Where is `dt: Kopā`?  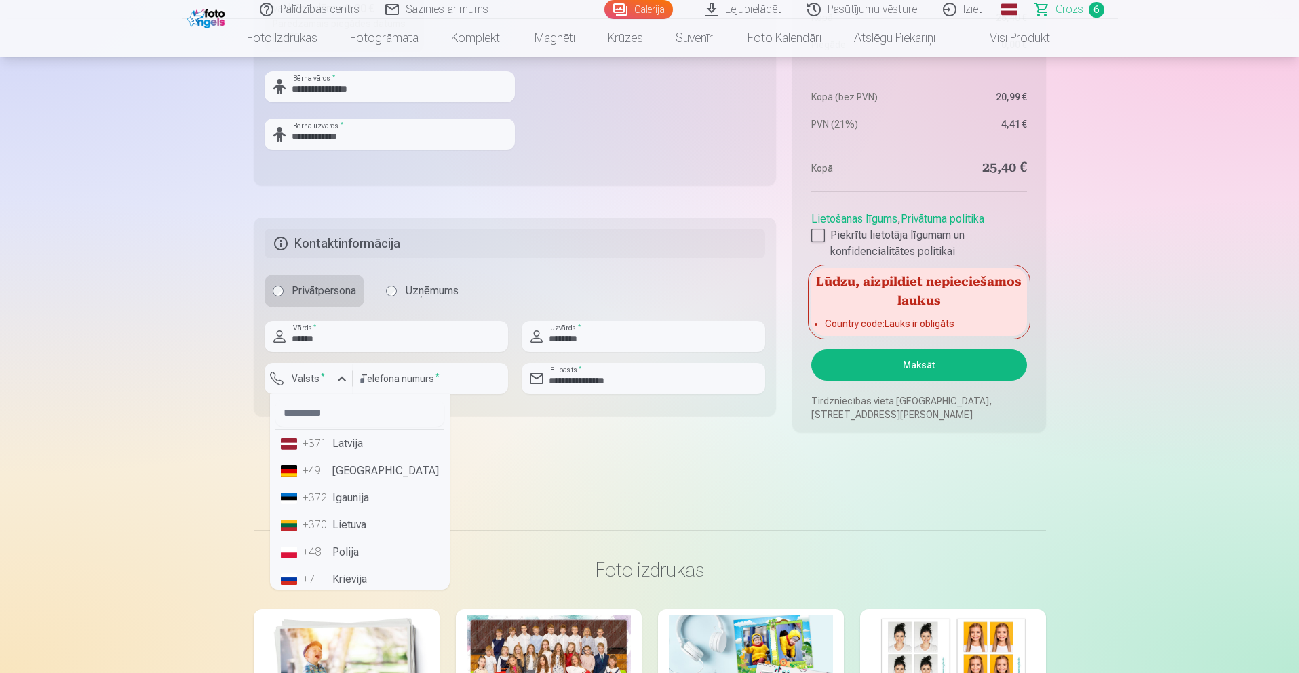
dt: Kopā is located at coordinates (862, 168).